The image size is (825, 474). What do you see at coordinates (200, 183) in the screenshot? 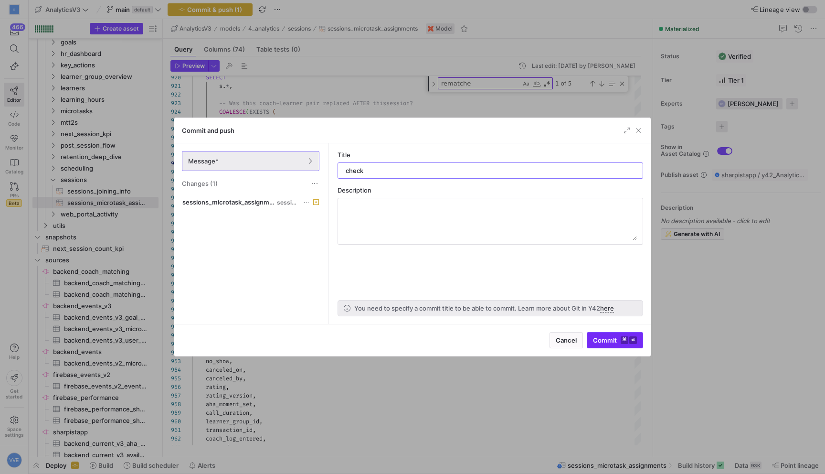
I see `span: Changes (1)` at bounding box center [200, 183].